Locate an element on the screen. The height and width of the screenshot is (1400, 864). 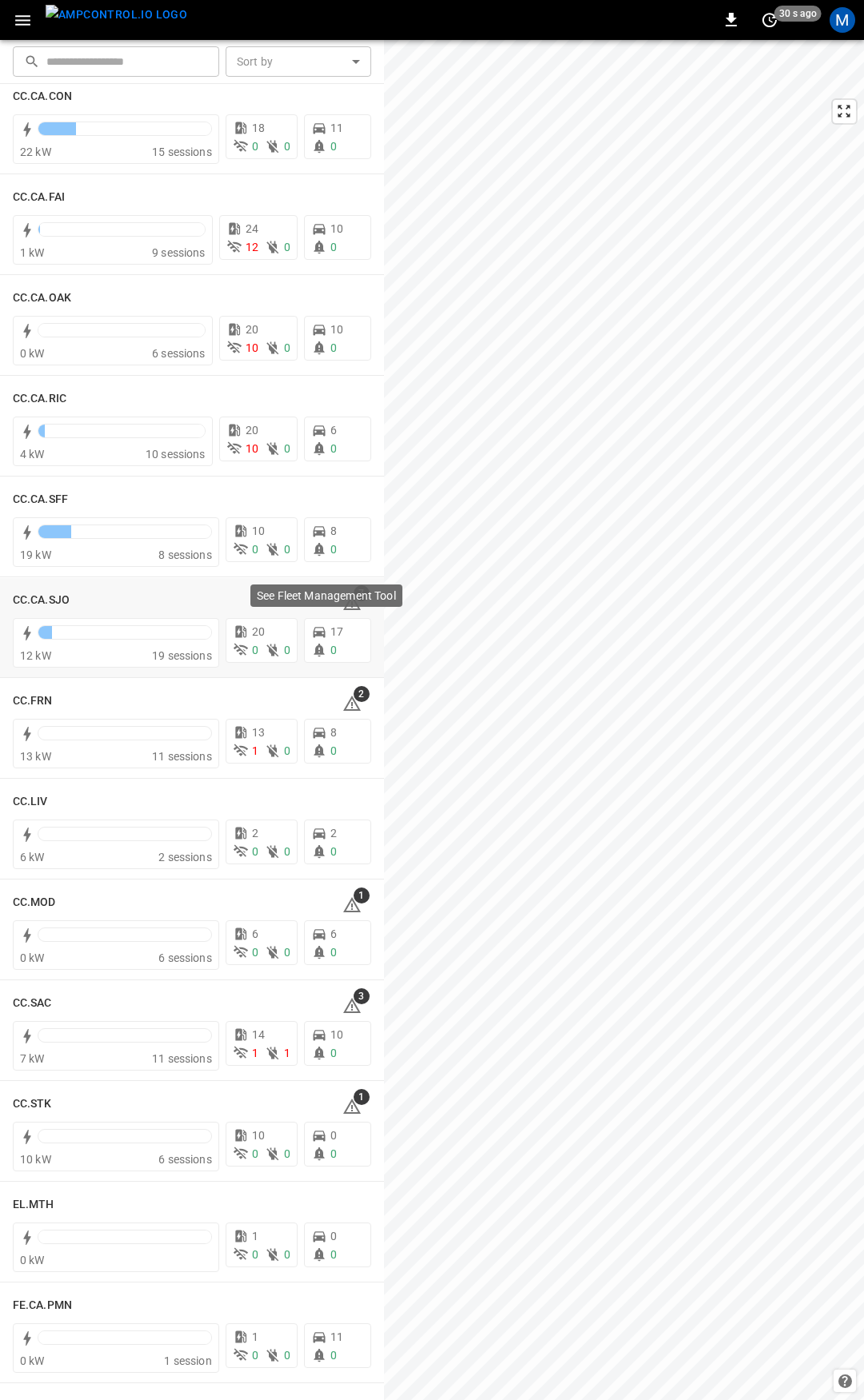
span: 13 is located at coordinates (259, 733).